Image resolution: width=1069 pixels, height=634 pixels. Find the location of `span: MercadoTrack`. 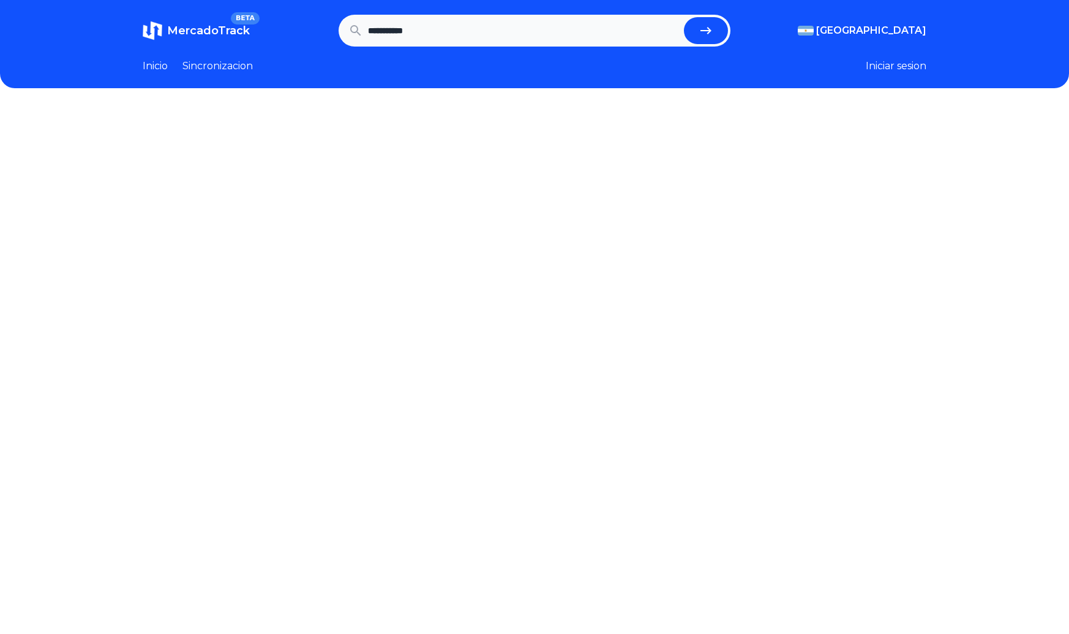

span: MercadoTrack is located at coordinates (208, 31).